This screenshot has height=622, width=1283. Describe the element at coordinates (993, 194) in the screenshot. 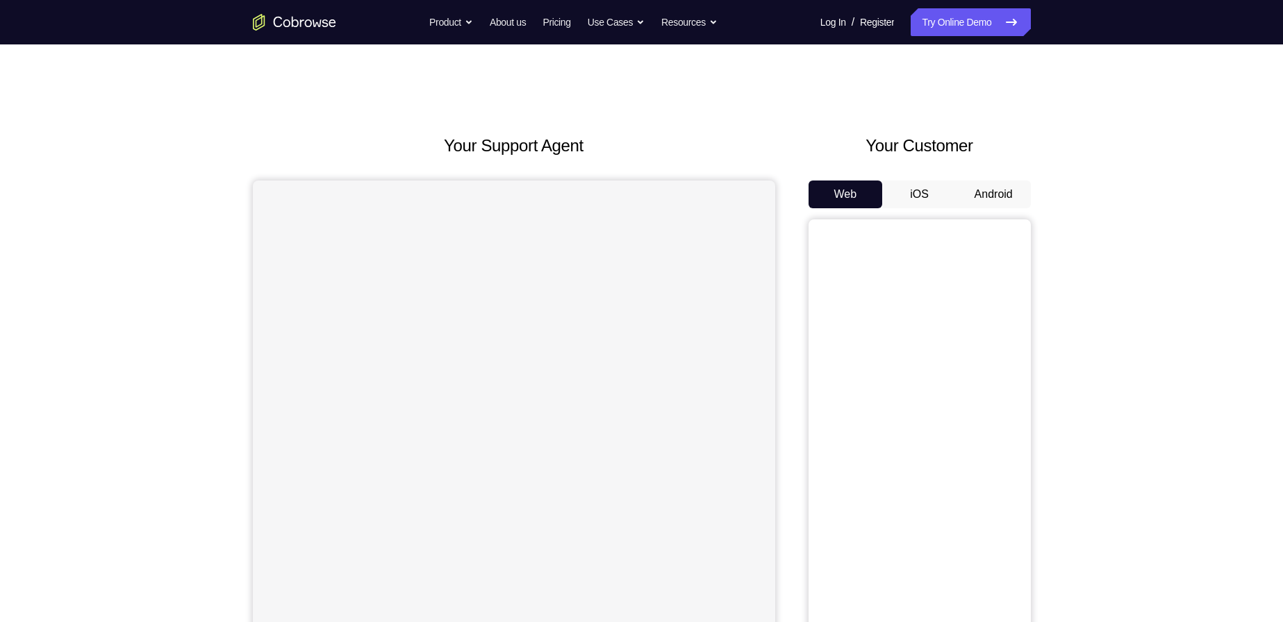

I see `button: Android` at that location.